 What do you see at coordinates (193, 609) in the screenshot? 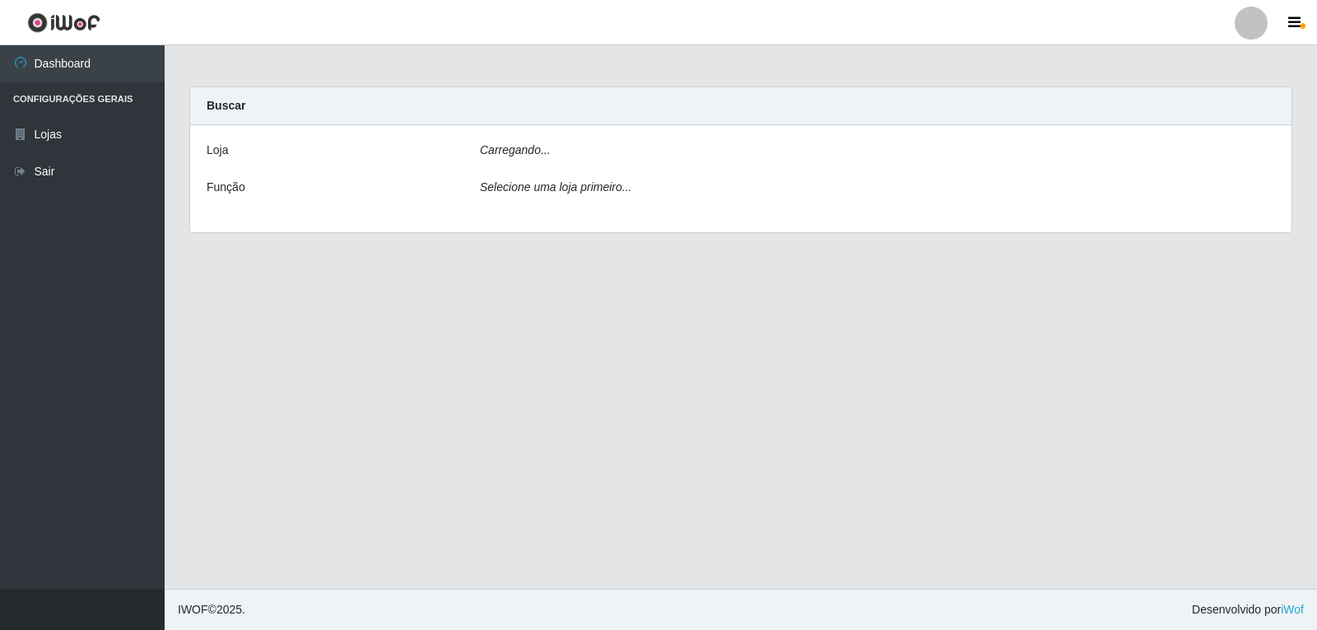
I see `span: IWOF` at bounding box center [193, 609].